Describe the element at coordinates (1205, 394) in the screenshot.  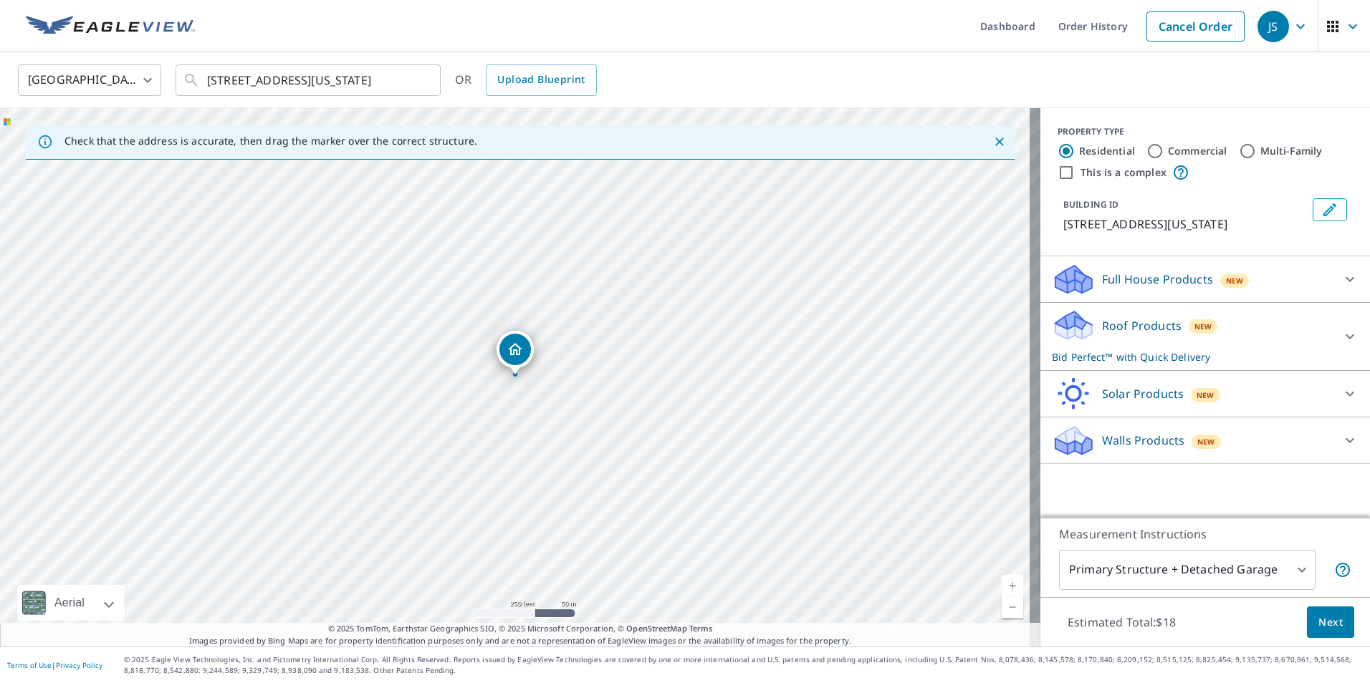
I see `div: Solar ProductsNew` at that location.